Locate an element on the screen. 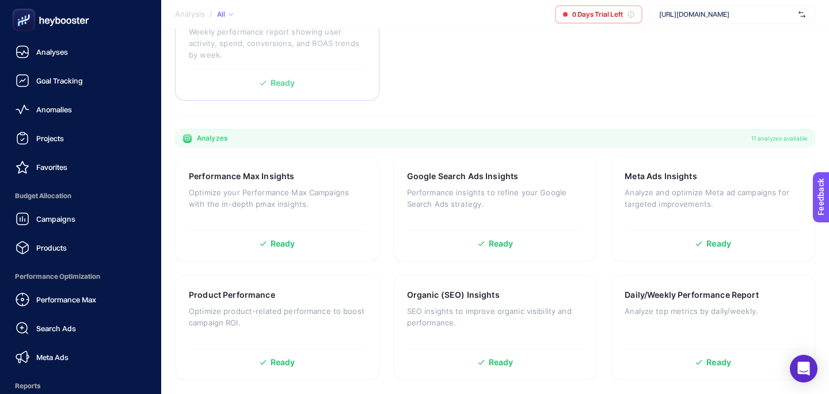 This screenshot has width=829, height=394. h3: Product Performance is located at coordinates (232, 295).